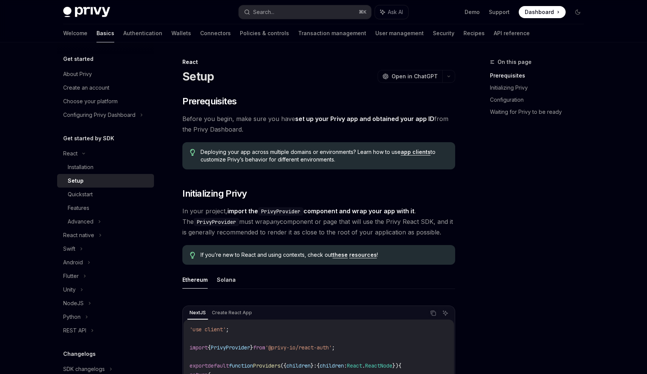 The image size is (647, 374). Describe the element at coordinates (395, 12) in the screenshot. I see `span: Ask AI` at that location.